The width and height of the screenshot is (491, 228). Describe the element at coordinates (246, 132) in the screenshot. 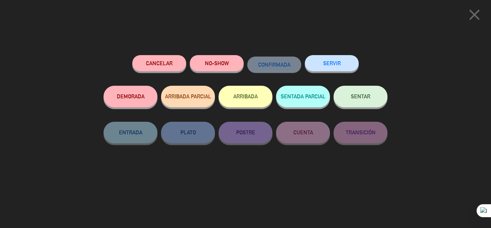

I see `button: POSTRE` at that location.